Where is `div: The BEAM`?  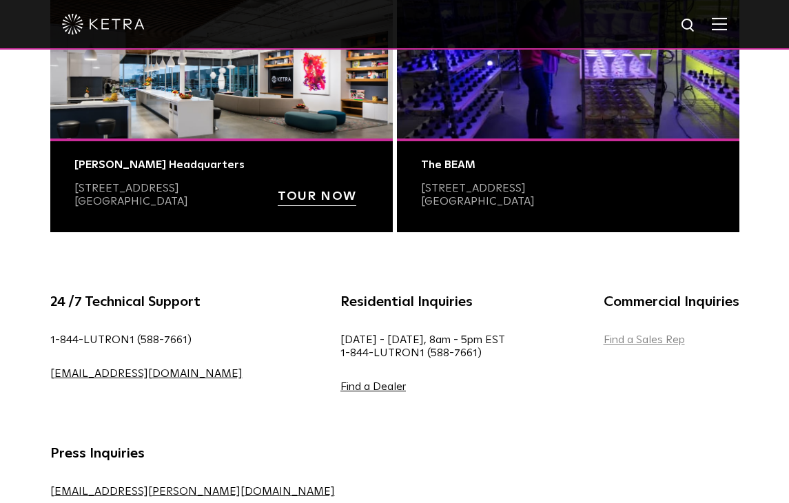 div: The BEAM is located at coordinates (568, 165).